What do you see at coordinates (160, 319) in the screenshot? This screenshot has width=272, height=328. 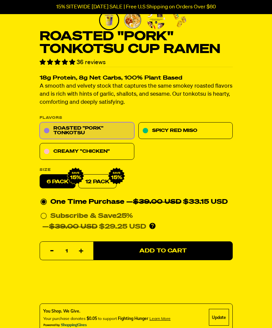 I see `span: Learn more about donating` at bounding box center [160, 319].